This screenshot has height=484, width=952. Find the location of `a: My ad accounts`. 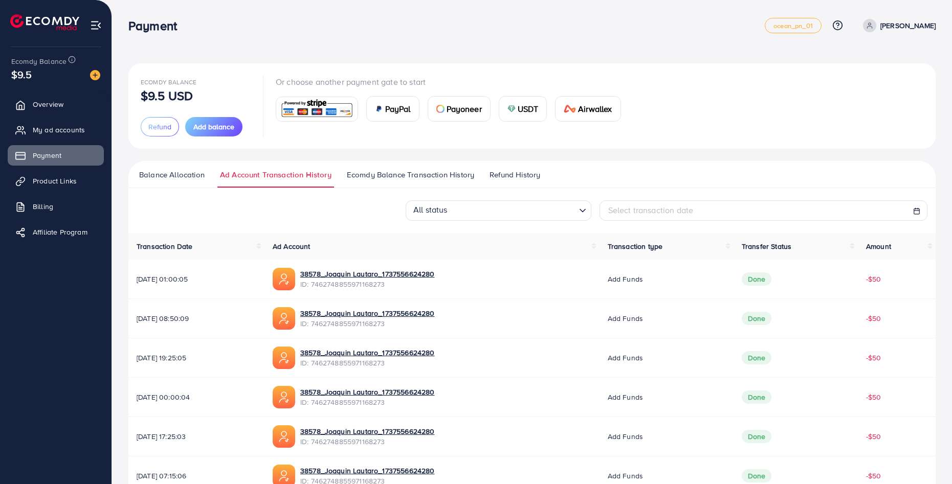

a: My ad accounts is located at coordinates (56, 130).